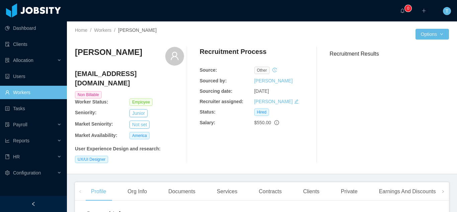 This screenshot has width=457, height=212. I want to click on button: Optionsicon: down, so click(433, 34).